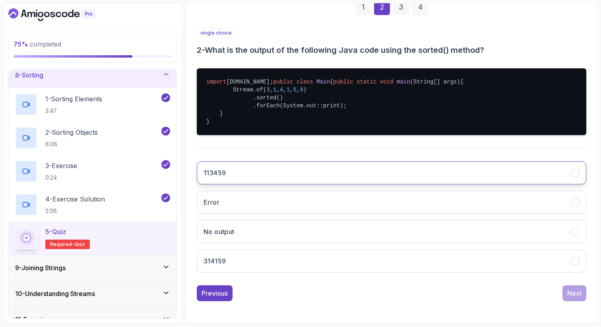 Image resolution: width=601 pixels, height=327 pixels. What do you see at coordinates (323, 82) in the screenshot?
I see `span: Main` at bounding box center [323, 82].